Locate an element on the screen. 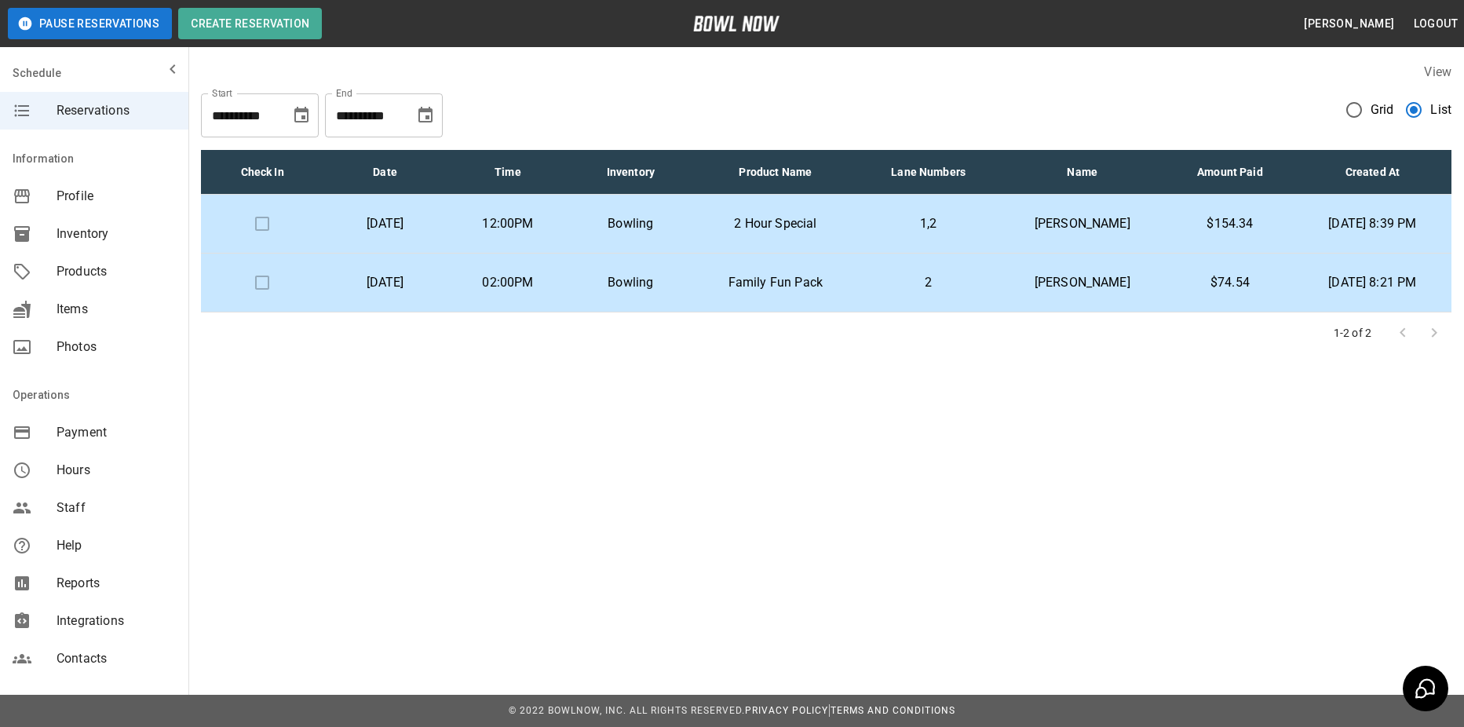 Image resolution: width=1464 pixels, height=727 pixels. th: Inventory is located at coordinates (630, 172).